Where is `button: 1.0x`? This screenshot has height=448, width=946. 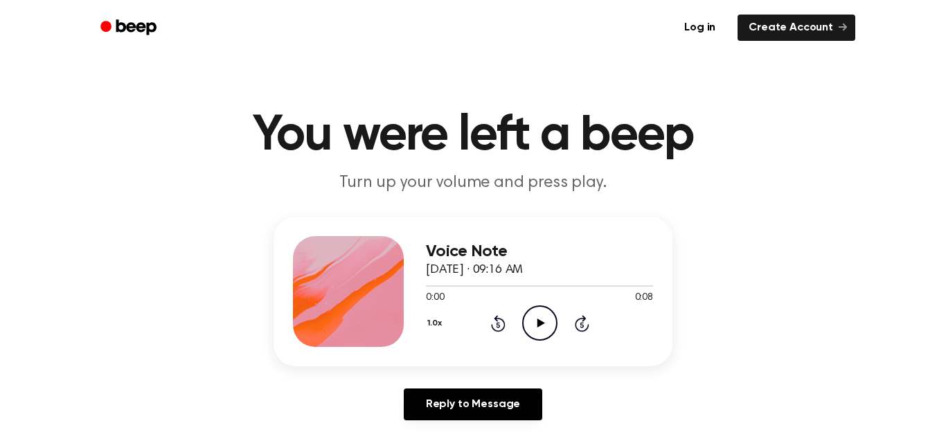
button: 1.0x is located at coordinates (436, 324).